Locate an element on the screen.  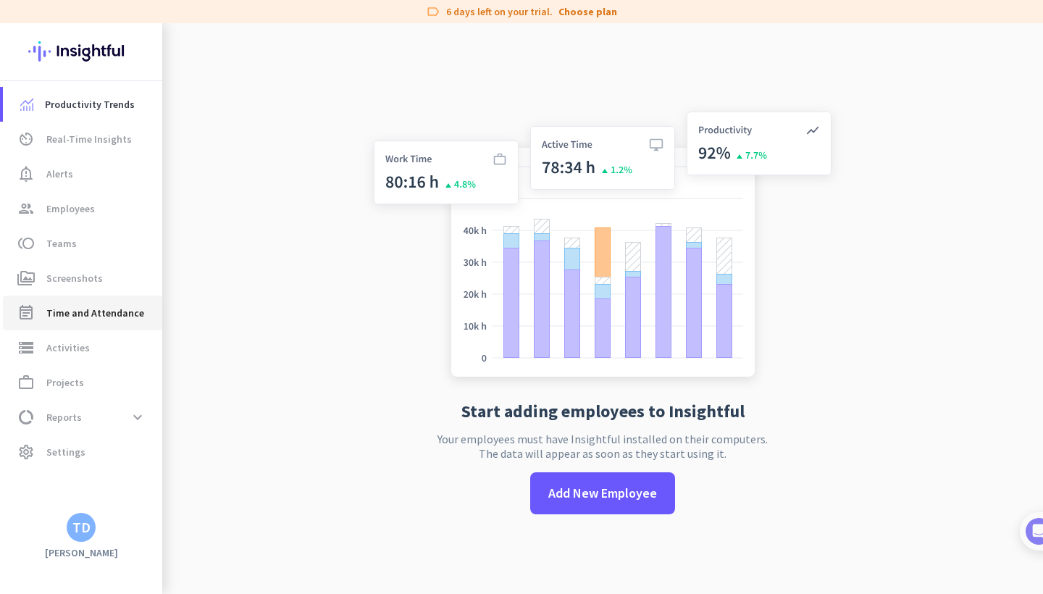
i: work_outline is located at coordinates (26, 382).